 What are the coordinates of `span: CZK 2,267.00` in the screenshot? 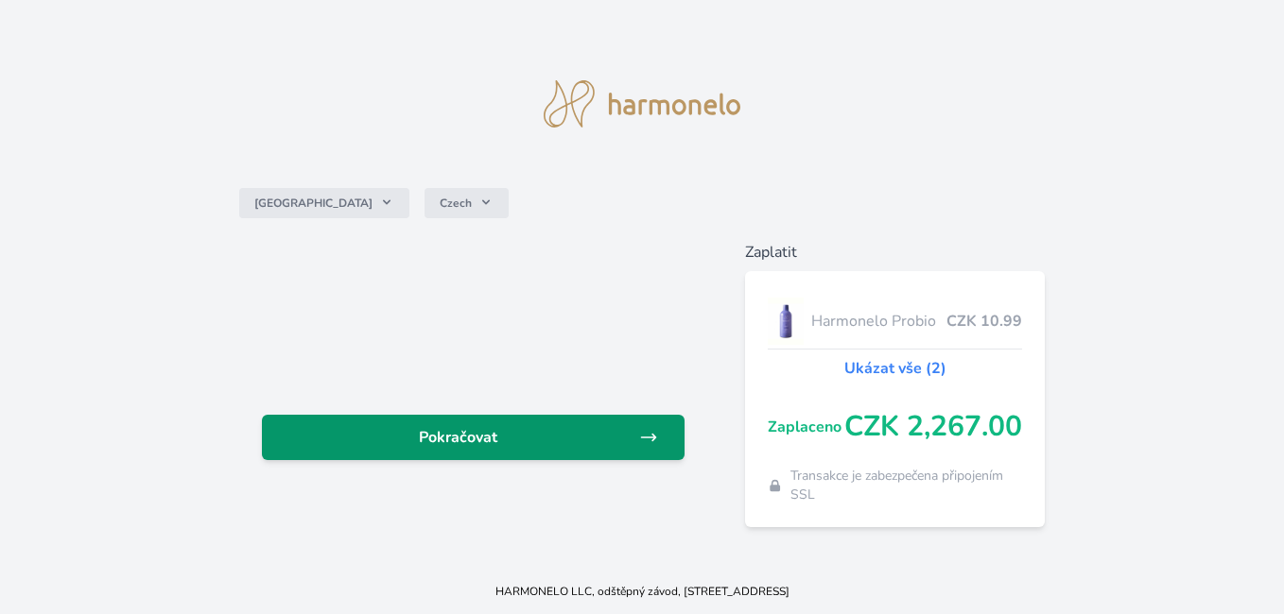 It's located at (933, 427).